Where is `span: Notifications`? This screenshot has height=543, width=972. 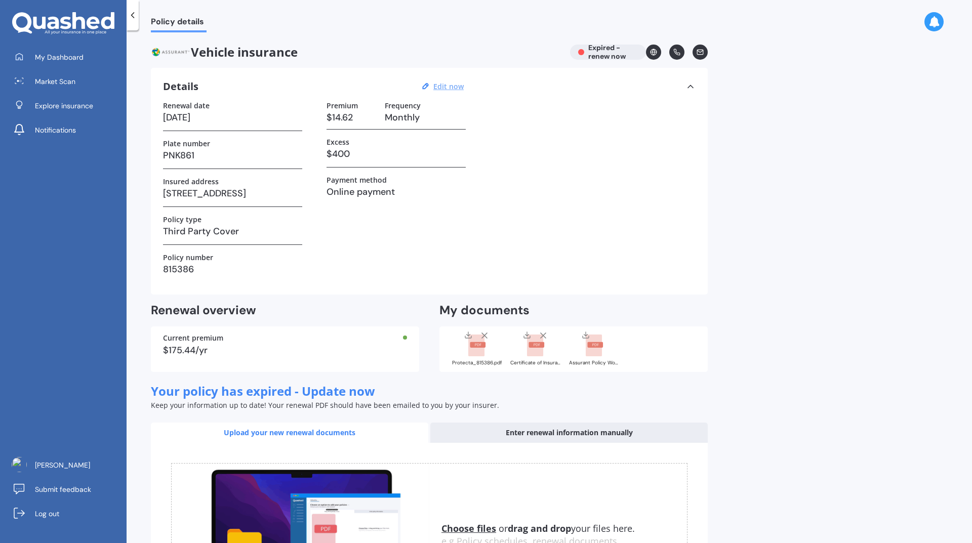
span: Notifications is located at coordinates (55, 130).